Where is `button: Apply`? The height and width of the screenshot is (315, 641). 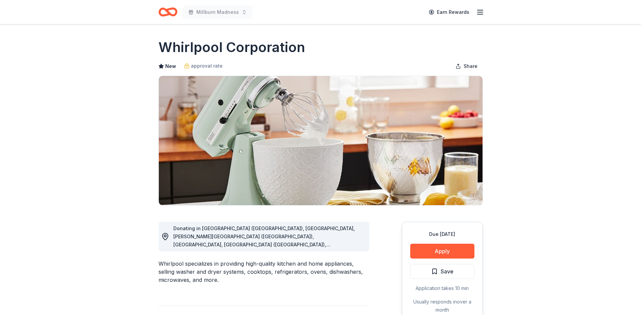 button: Apply is located at coordinates (442, 251).